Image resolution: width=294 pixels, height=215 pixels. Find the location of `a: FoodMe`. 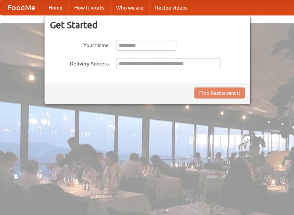

a: FoodMe is located at coordinates (21, 8).